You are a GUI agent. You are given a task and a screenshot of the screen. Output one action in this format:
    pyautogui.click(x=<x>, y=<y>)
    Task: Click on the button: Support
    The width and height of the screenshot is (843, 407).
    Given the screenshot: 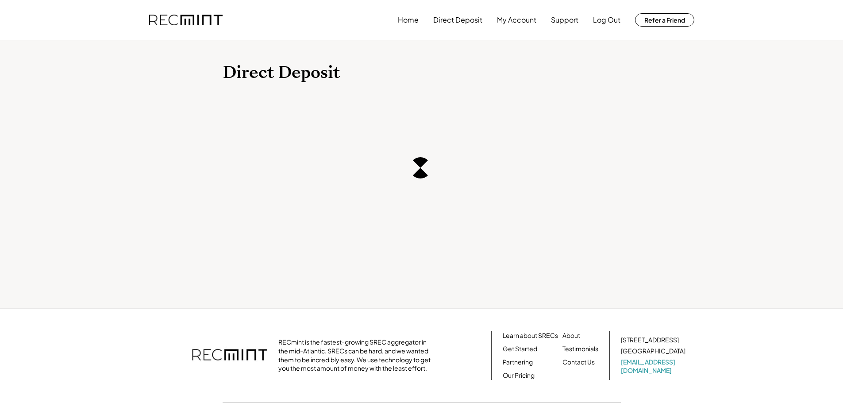 What is the action you would take?
    pyautogui.click(x=565, y=20)
    